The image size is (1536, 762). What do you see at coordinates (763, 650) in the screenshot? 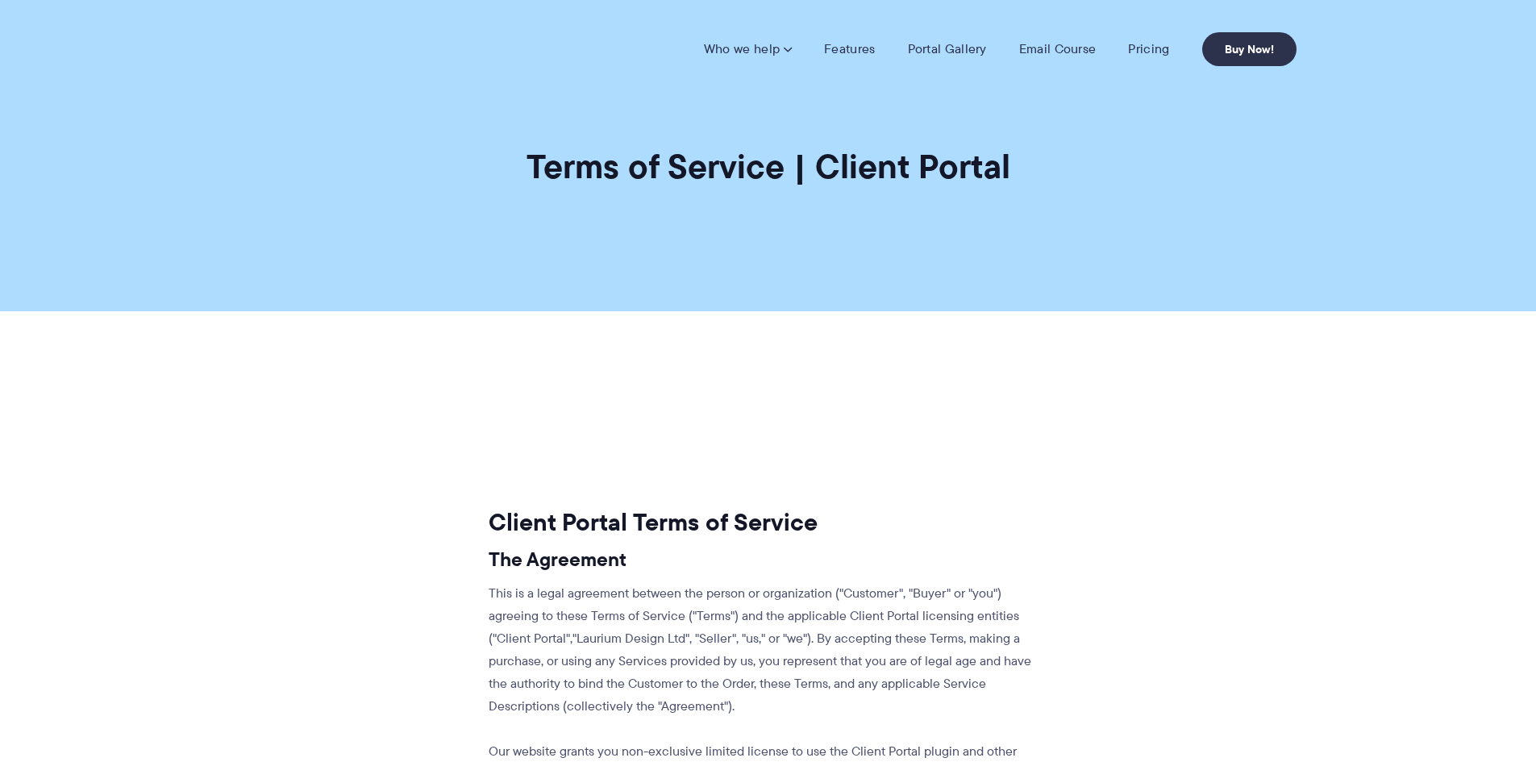
I see `p: This is a legal agreement between the person or organization ("Customer", "Buyer" or "you") agree...` at bounding box center [763, 650].